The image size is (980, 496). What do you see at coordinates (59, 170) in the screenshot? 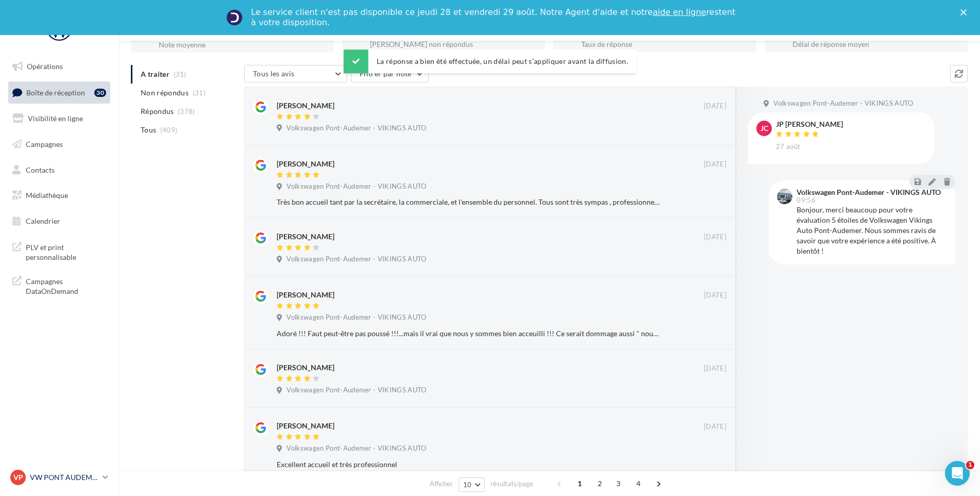
I see `a: Contacts` at bounding box center [59, 170].